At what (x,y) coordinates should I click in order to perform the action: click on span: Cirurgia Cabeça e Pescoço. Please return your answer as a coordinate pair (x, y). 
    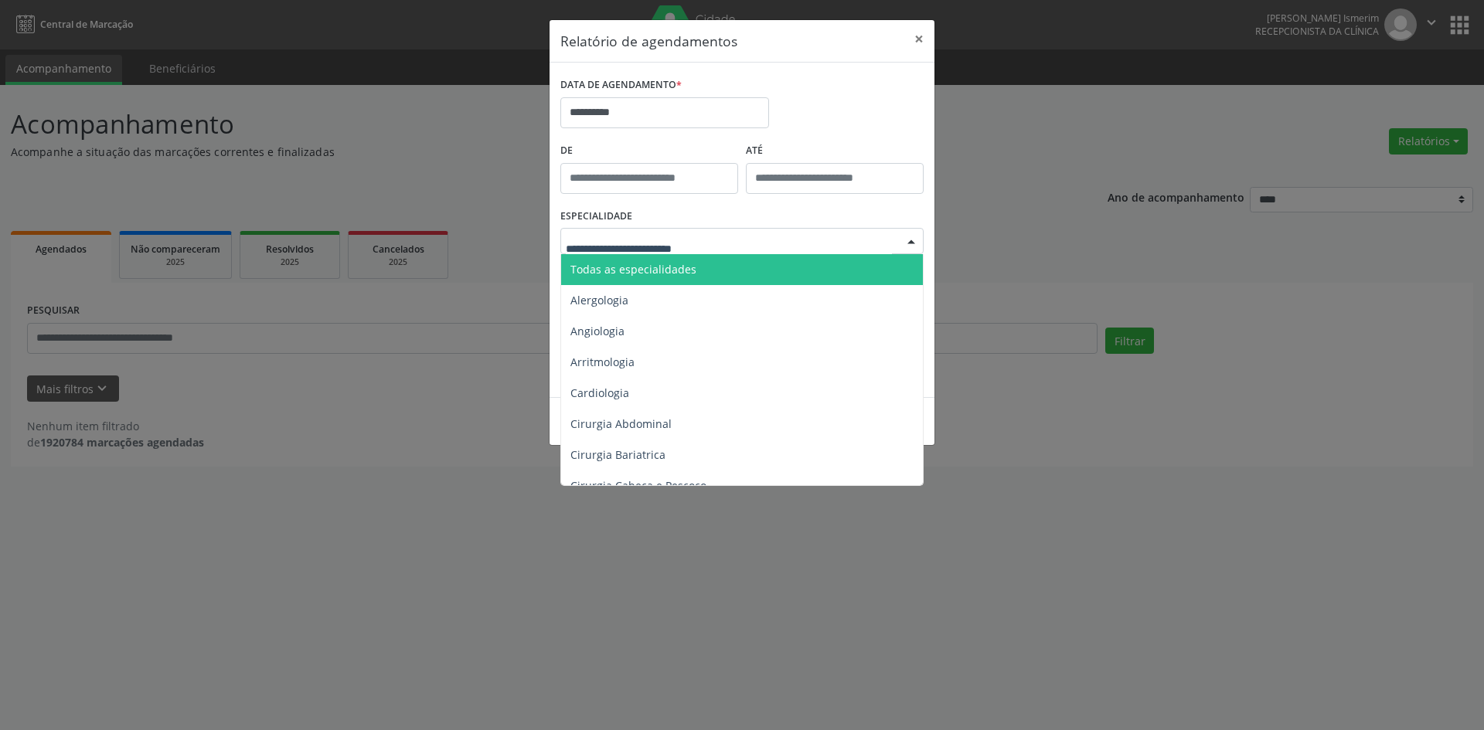
    Looking at the image, I should click on (638, 485).